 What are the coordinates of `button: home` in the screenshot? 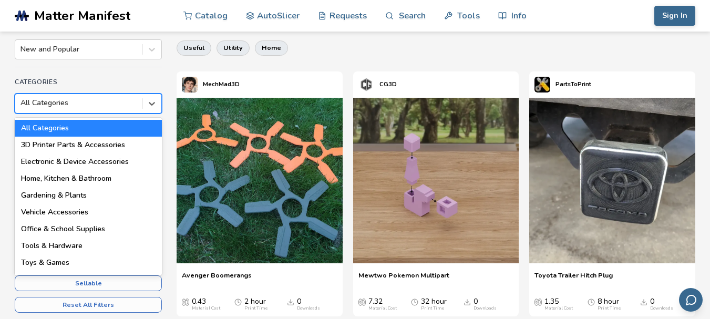 It's located at (271, 48).